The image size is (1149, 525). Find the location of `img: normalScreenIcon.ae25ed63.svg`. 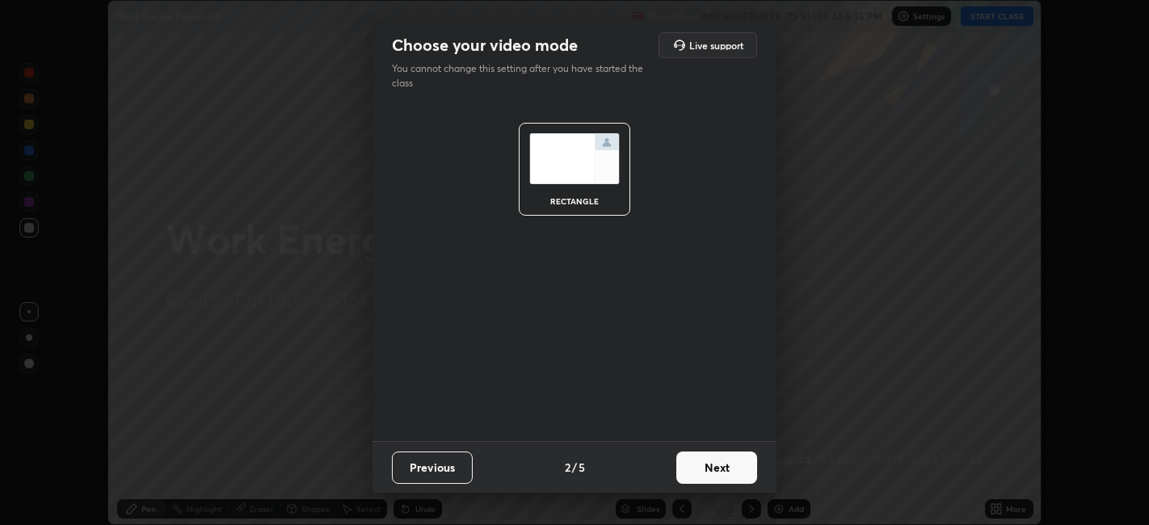

img: normalScreenIcon.ae25ed63.svg is located at coordinates (574, 158).